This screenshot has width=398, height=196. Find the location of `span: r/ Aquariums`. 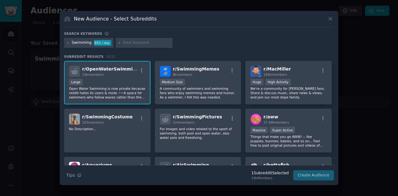

span: r/ Aquariums is located at coordinates (97, 165).